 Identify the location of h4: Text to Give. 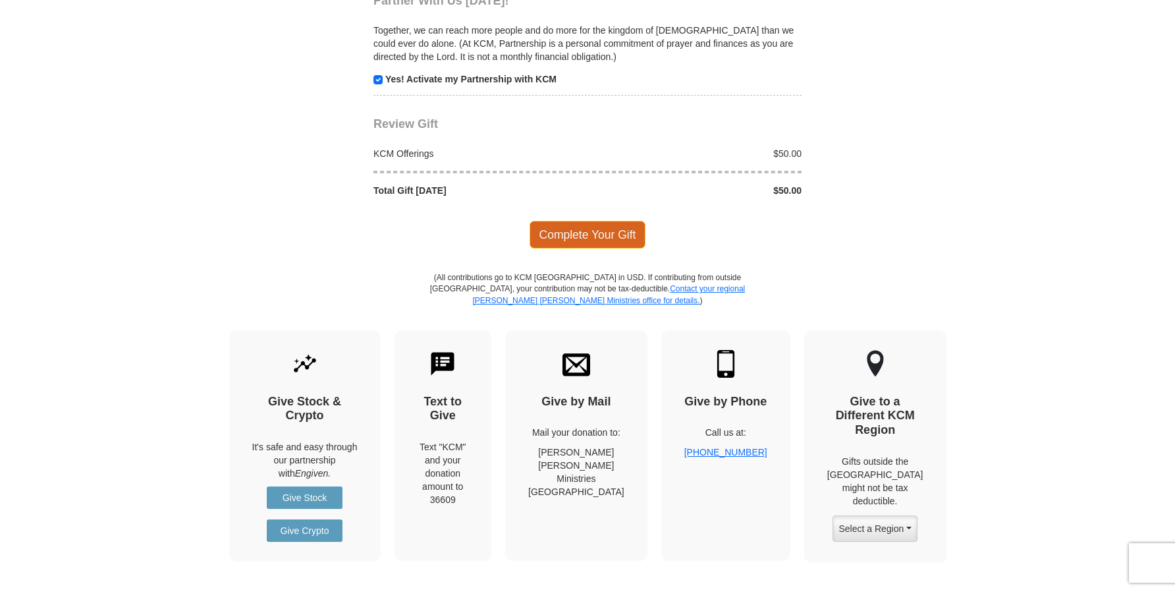
(443, 408).